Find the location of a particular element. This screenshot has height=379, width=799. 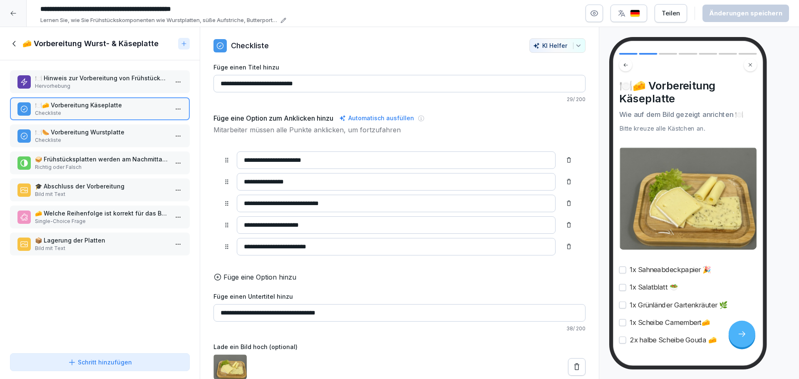

div: 🧀 Welche Reihenfolge ist korrekt für das Belegen der Wurst- & Käseplatte?Single-Choice Frage is located at coordinates (100, 217).